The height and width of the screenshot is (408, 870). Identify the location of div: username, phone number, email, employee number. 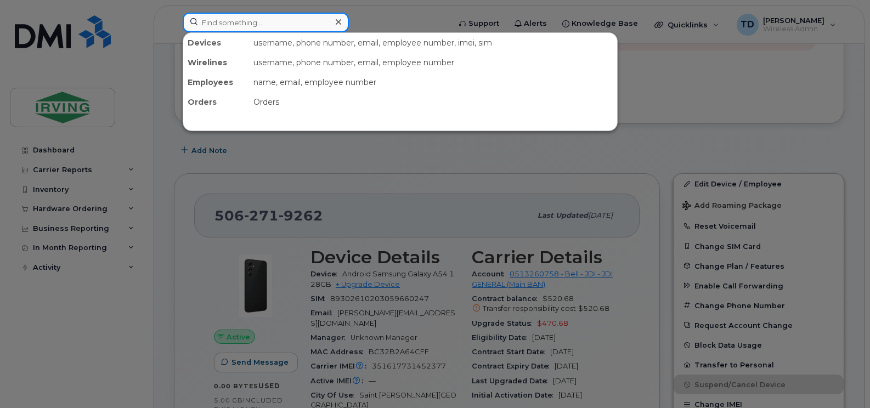
(433, 63).